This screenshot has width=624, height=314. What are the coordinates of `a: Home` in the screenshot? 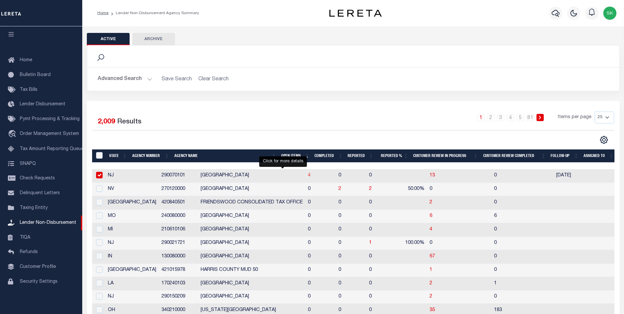 It's located at (103, 13).